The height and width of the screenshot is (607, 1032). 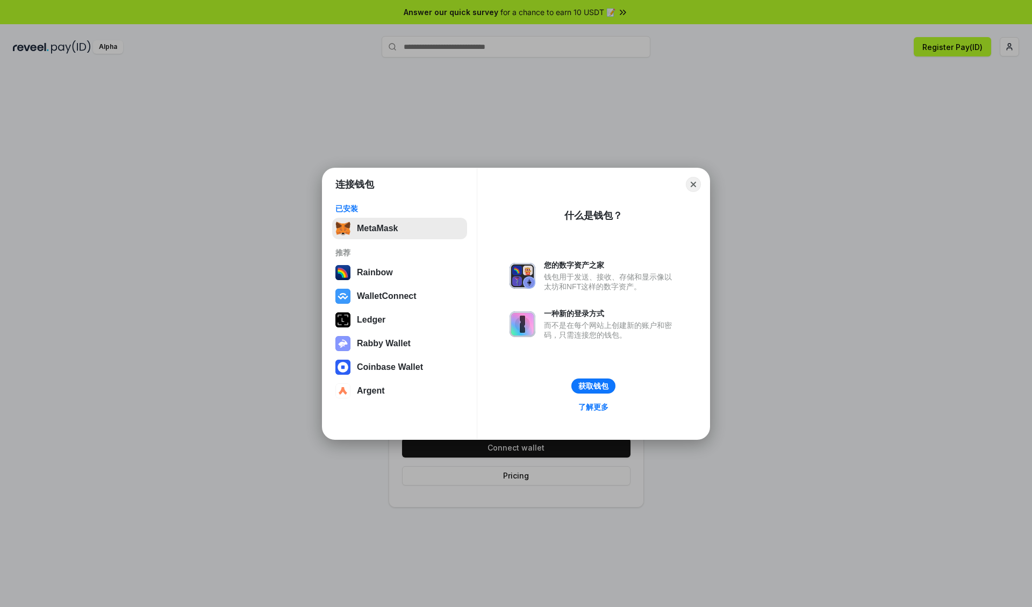 I want to click on img: svg+xml,%3Csvg%20xmlns%3D%22http%3A%2F%2Fwww.w3.org%2F2000%2Fsvg%22%20width%3D%2228%22%20height%3..., so click(x=343, y=320).